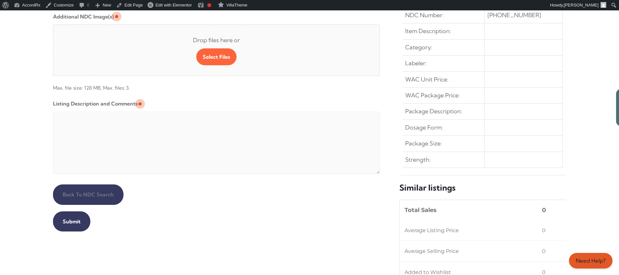 The height and width of the screenshot is (275, 619). I want to click on span: Strength:, so click(418, 160).